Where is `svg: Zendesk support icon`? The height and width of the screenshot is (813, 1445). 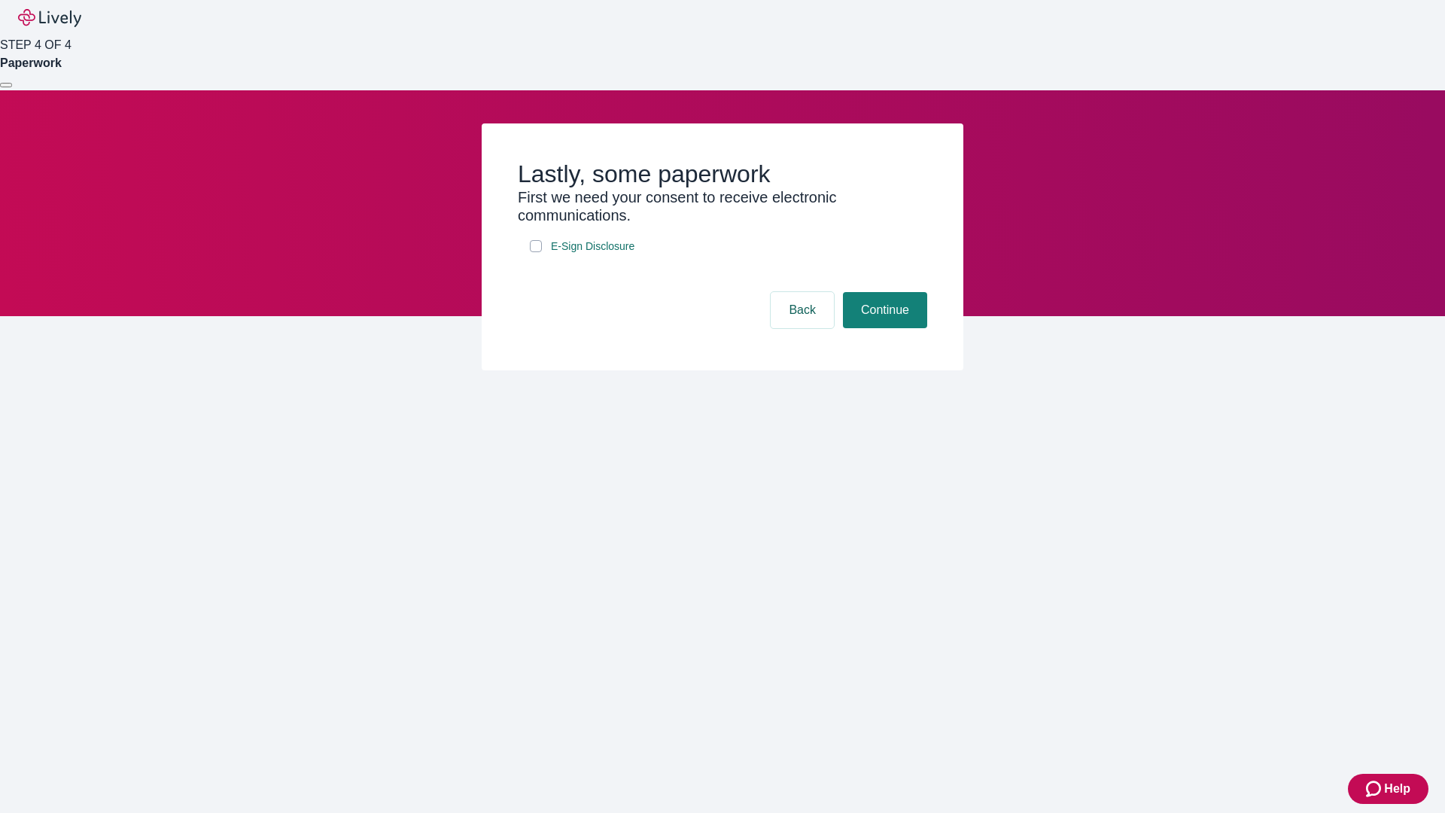
svg: Zendesk support icon is located at coordinates (1375, 789).